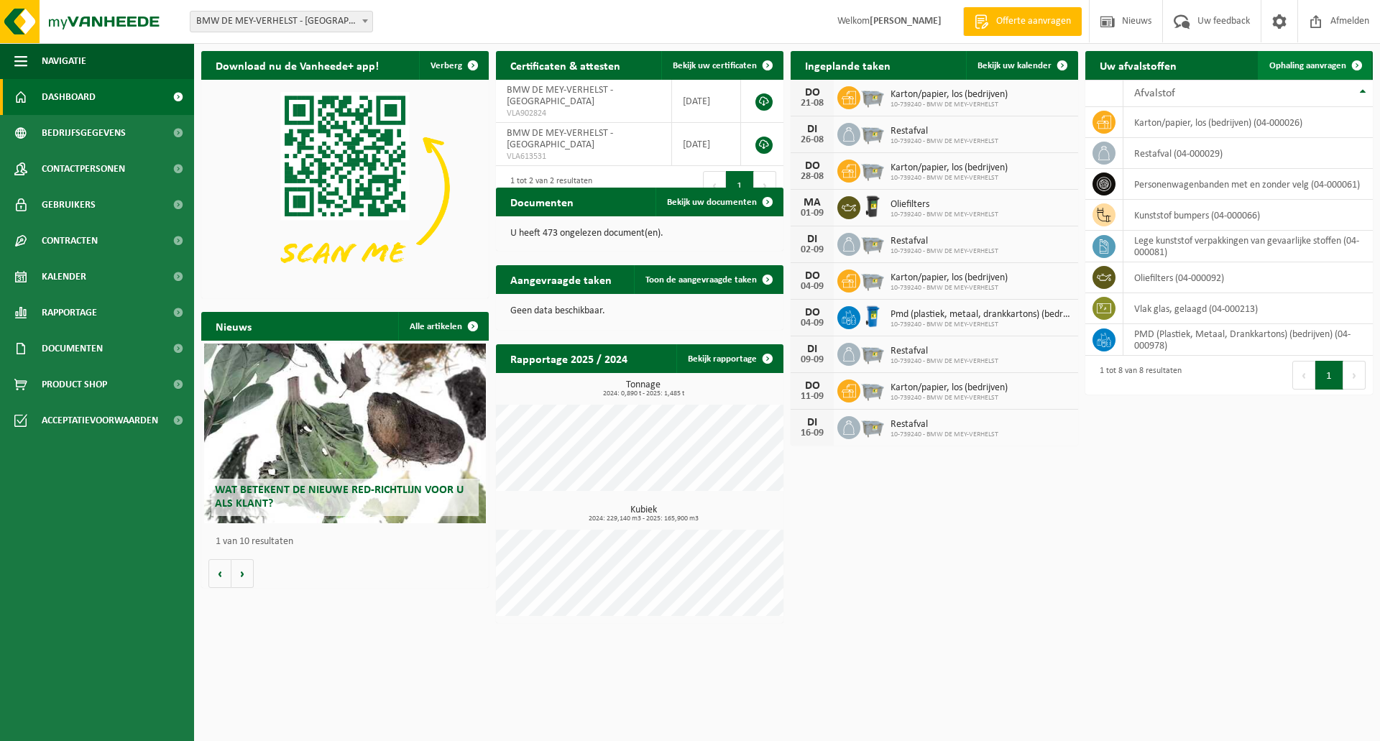 The image size is (1380, 741). What do you see at coordinates (1315, 65) in the screenshot?
I see `a: Ophaling aanvragen` at bounding box center [1315, 65].